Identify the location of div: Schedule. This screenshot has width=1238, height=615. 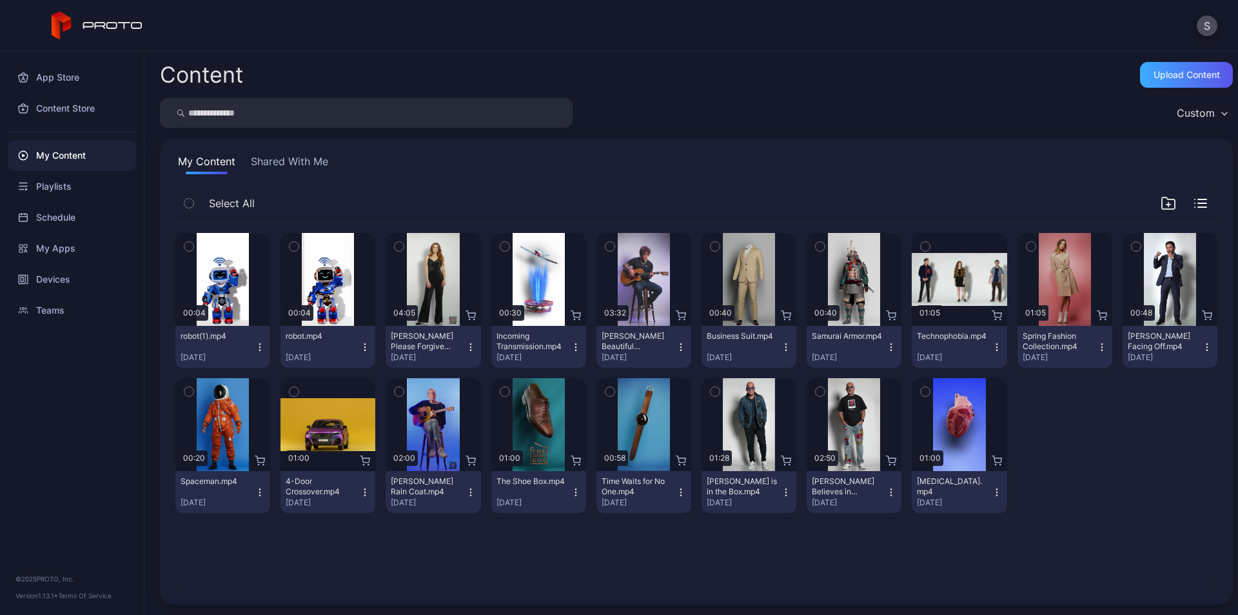
(72, 217).